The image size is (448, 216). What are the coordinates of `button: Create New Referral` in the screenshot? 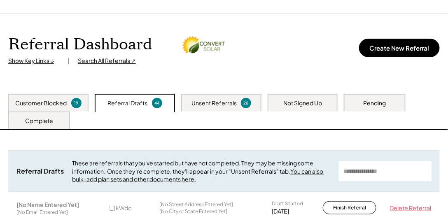 It's located at (399, 48).